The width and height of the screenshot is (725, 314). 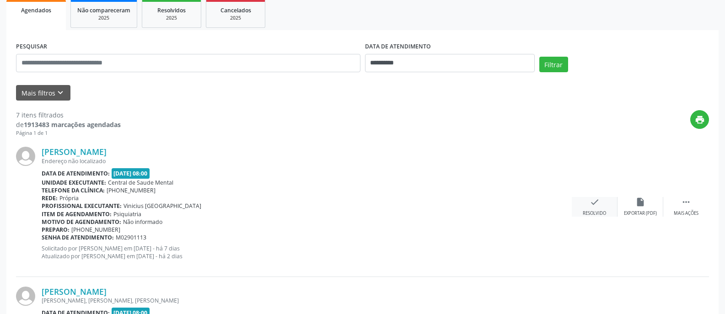 I want to click on i: print, so click(x=700, y=120).